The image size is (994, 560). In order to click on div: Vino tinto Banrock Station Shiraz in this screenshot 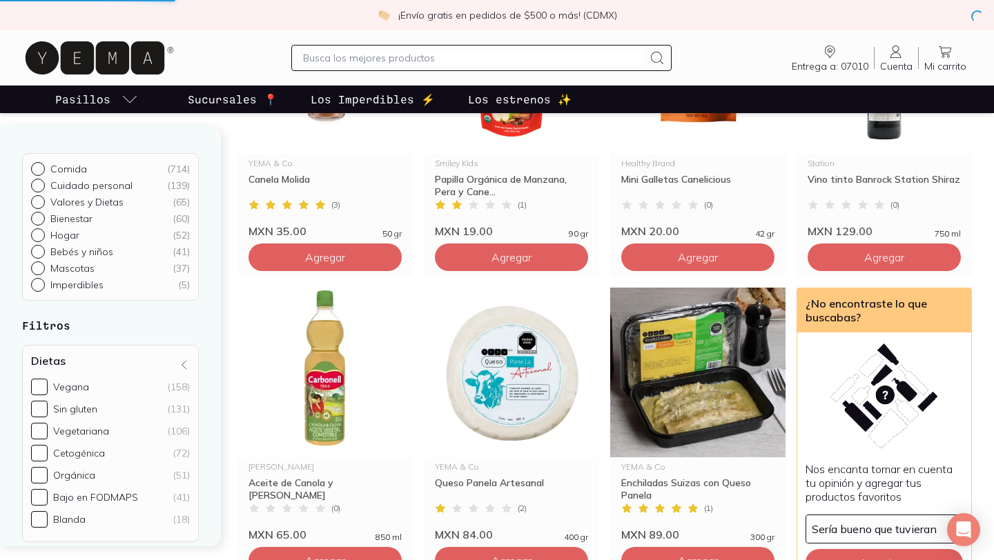, I will do `click(884, 186)`.